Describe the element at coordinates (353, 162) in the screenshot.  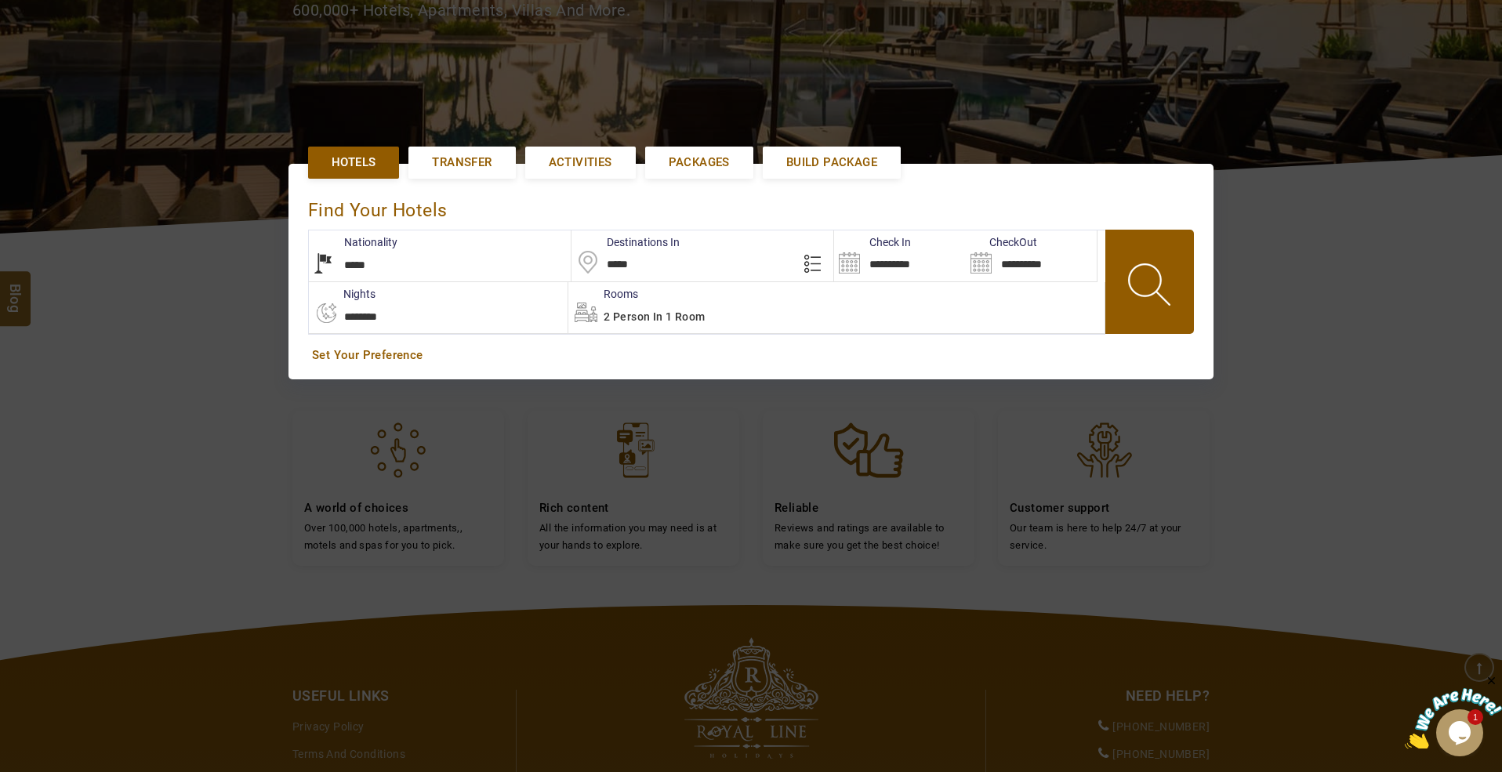
I see `span: Hotels` at that location.